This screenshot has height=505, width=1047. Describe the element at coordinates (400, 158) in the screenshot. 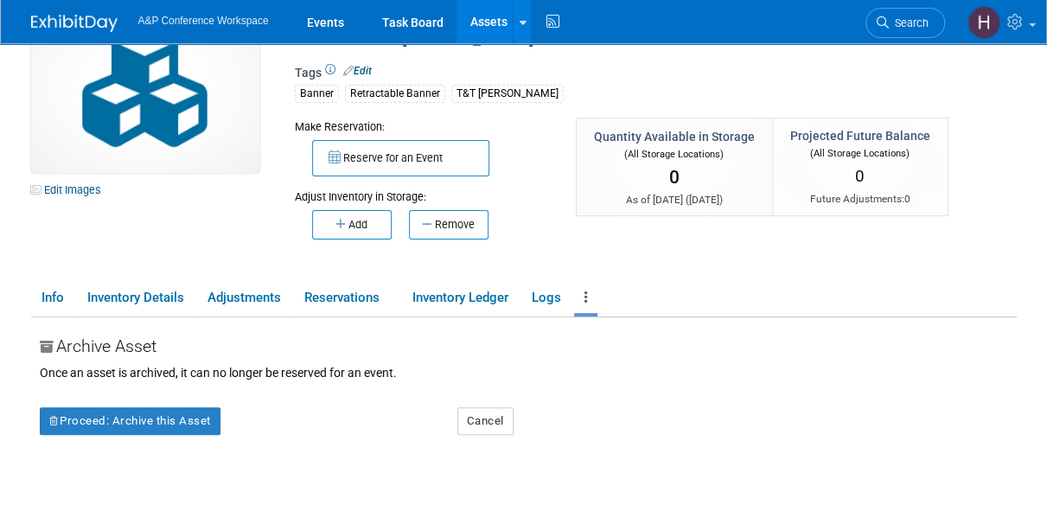

I see `button: Reserve for an Event` at that location.